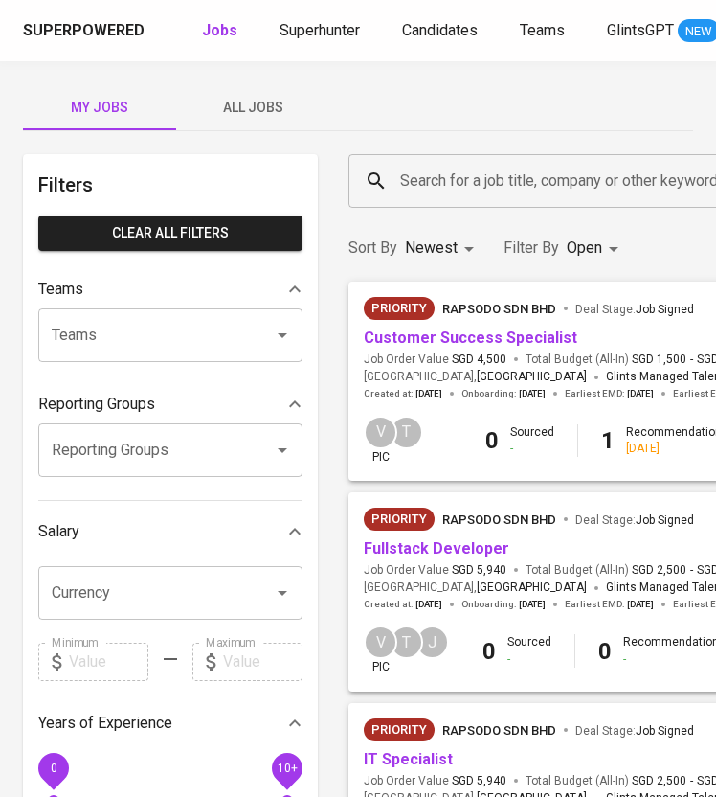  Describe the element at coordinates (470, 337) in the screenshot. I see `a: Customer Success Specialist` at that location.